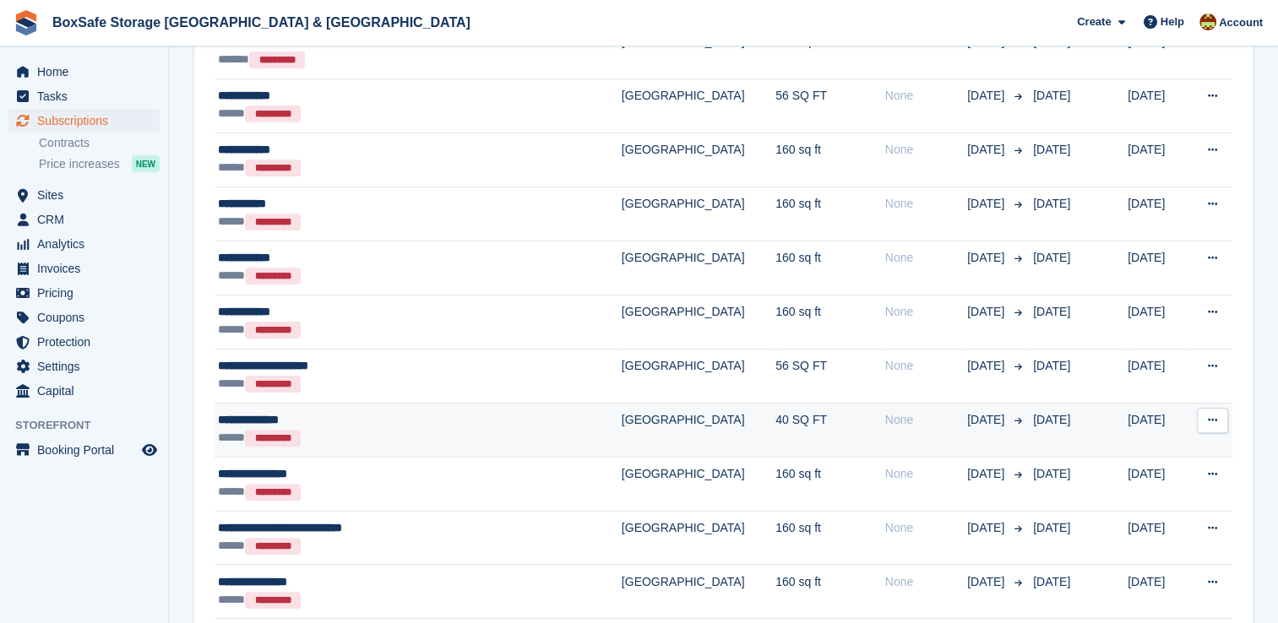 This screenshot has width=1278, height=623. What do you see at coordinates (88, 450) in the screenshot?
I see `span: Booking Portal` at bounding box center [88, 450].